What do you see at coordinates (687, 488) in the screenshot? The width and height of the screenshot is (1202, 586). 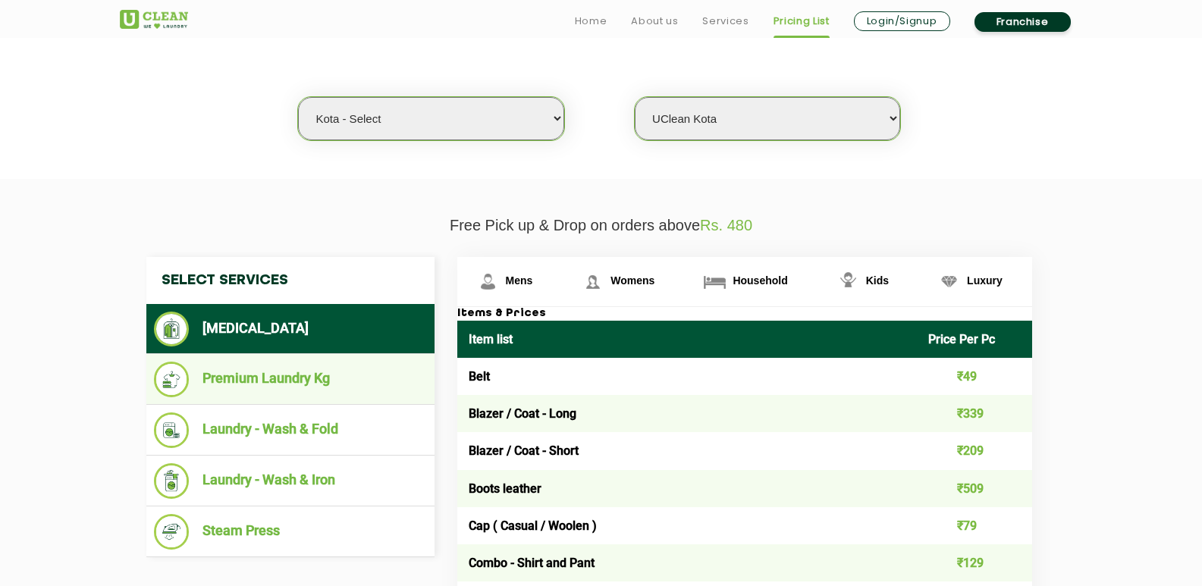 I see `td: Boots leather` at bounding box center [687, 488].